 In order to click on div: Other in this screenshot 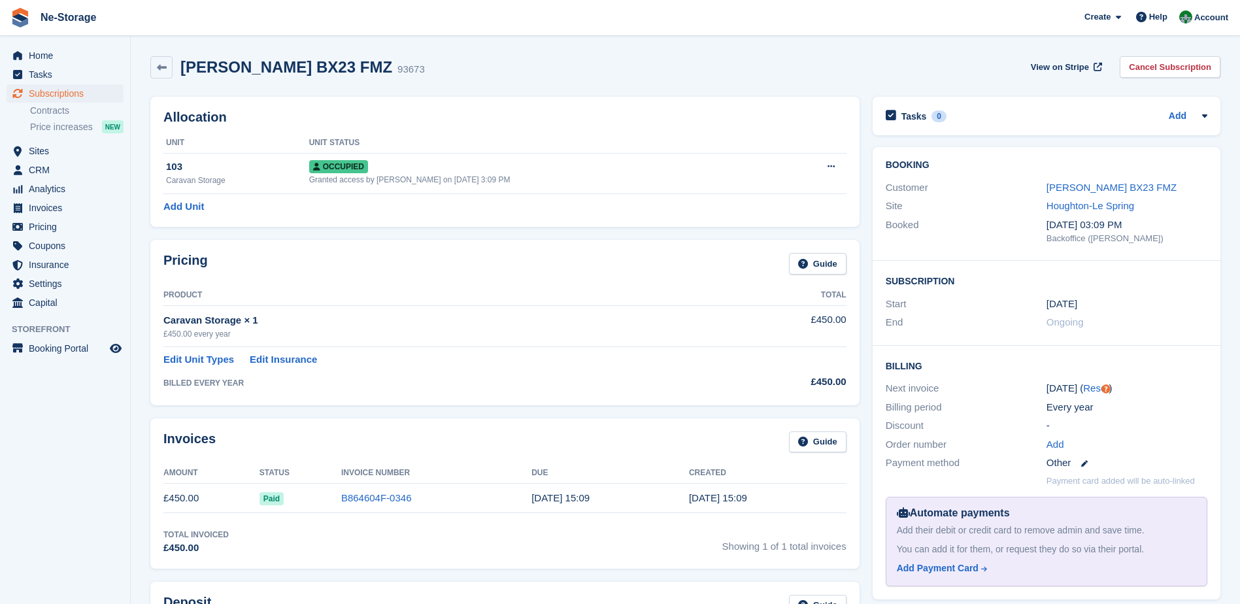, I will do `click(1127, 463)`.